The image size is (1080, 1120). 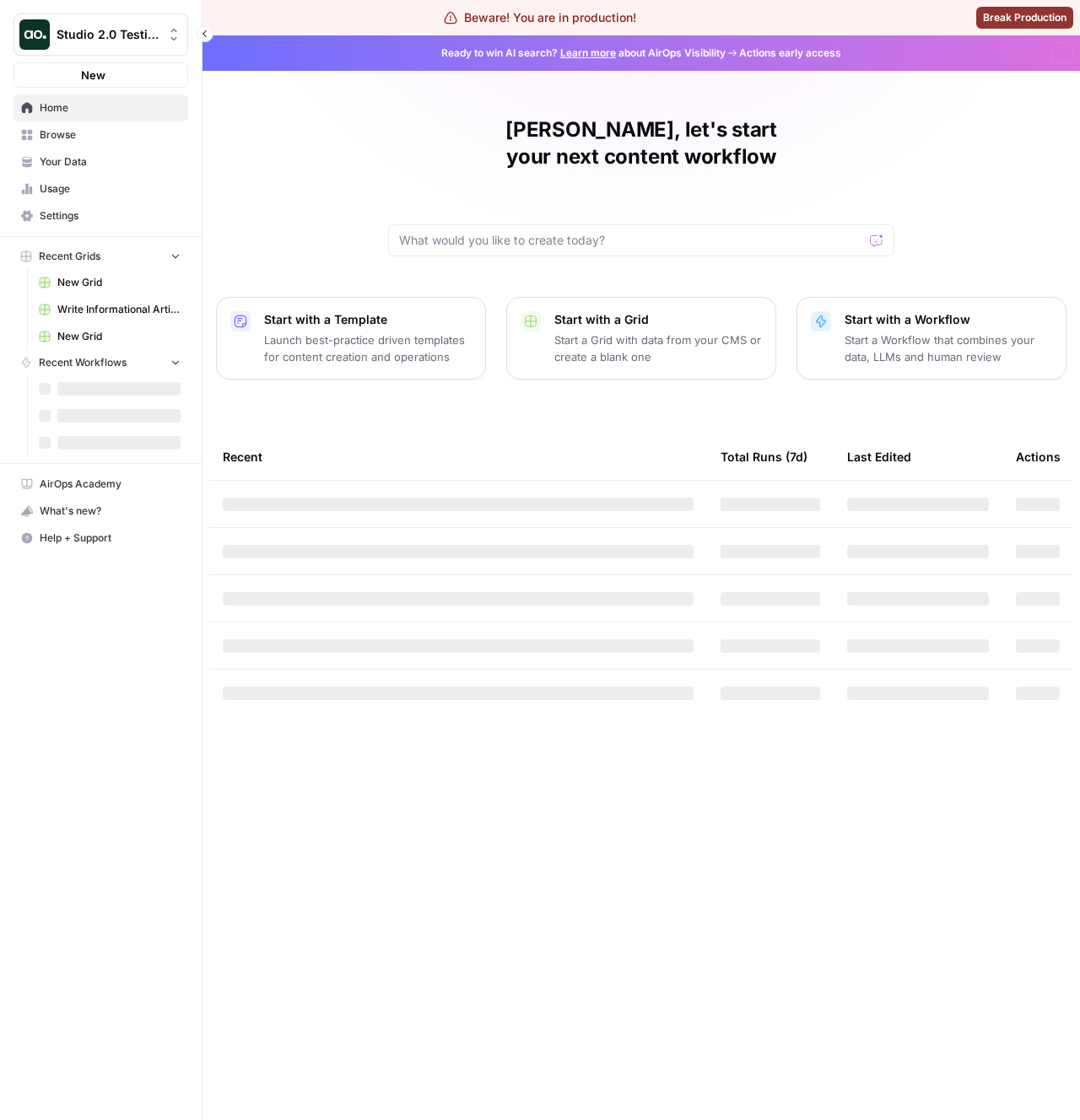 What do you see at coordinates (101, 189) in the screenshot?
I see `a: Usage` at bounding box center [101, 189].